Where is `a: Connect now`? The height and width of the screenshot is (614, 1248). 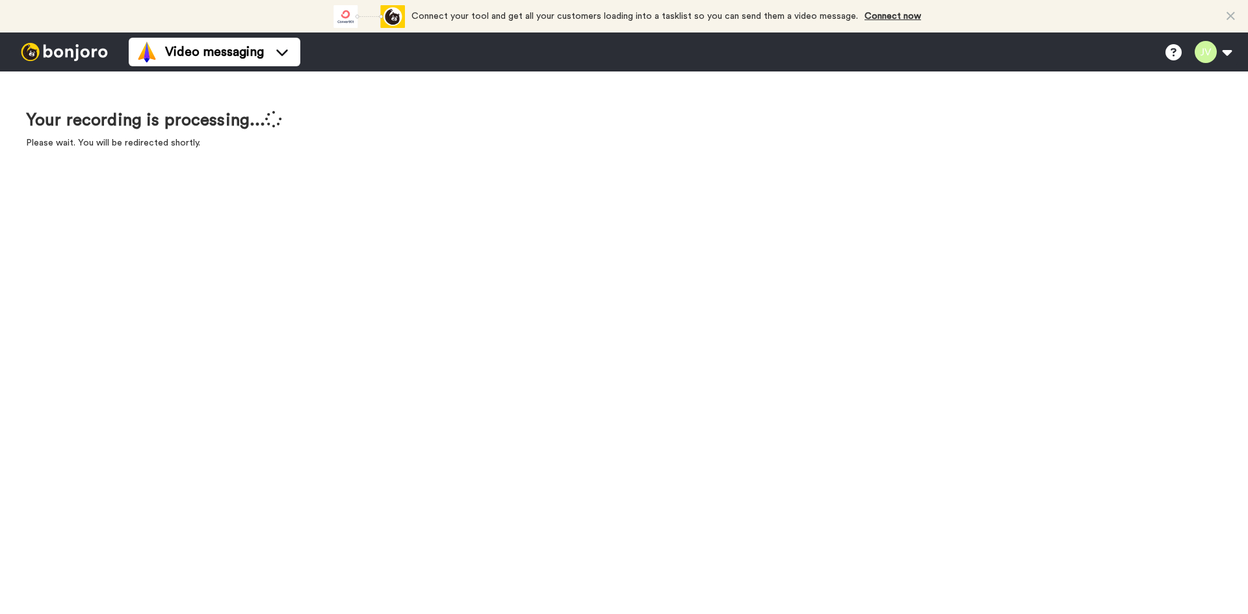
a: Connect now is located at coordinates (893, 16).